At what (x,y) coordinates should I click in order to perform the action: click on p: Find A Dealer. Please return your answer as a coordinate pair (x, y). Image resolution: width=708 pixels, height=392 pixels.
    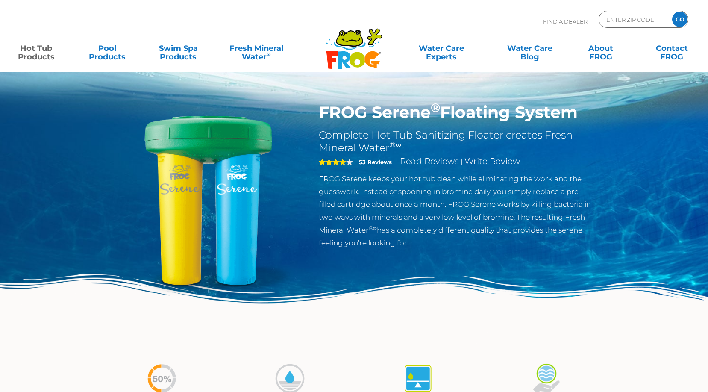
    Looking at the image, I should click on (565, 21).